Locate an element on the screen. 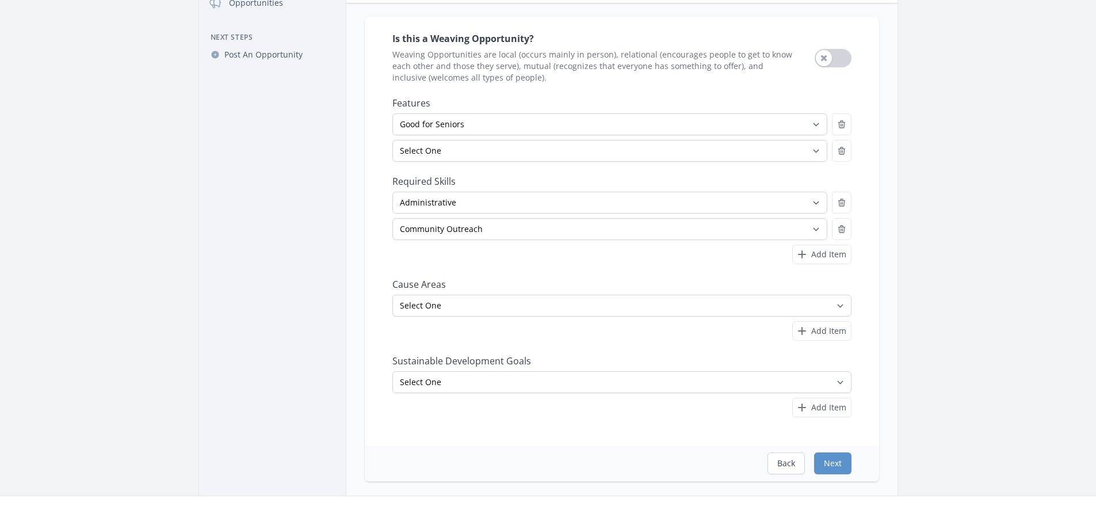 This screenshot has height=529, width=1096. label: Sustainable Development Goals is located at coordinates (622, 361).